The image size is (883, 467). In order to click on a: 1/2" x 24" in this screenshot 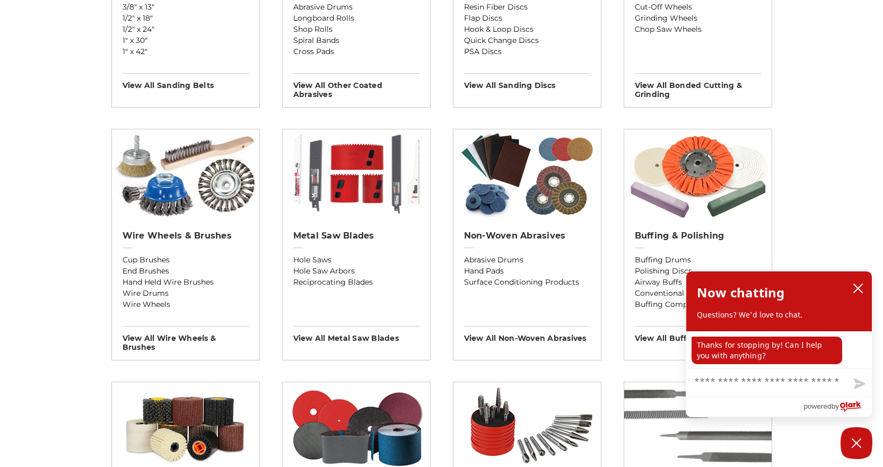, I will do `click(186, 29)`.